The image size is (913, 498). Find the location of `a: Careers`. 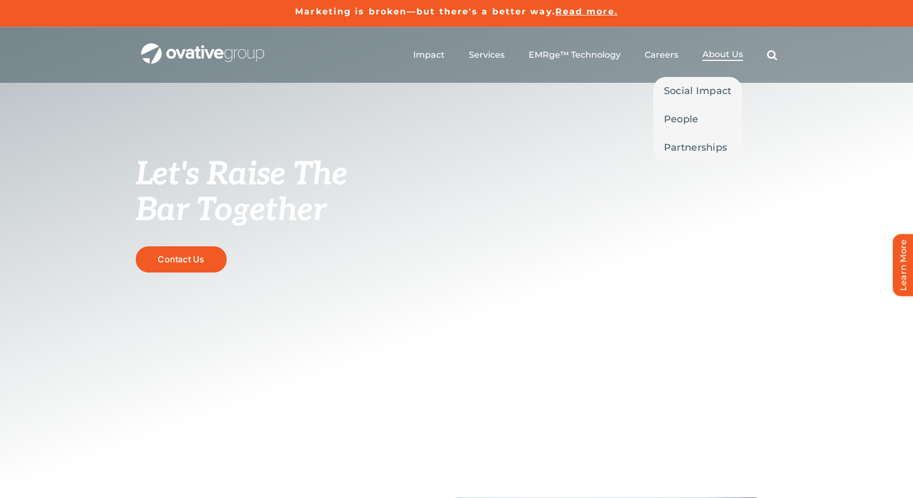

a: Careers is located at coordinates (662, 55).